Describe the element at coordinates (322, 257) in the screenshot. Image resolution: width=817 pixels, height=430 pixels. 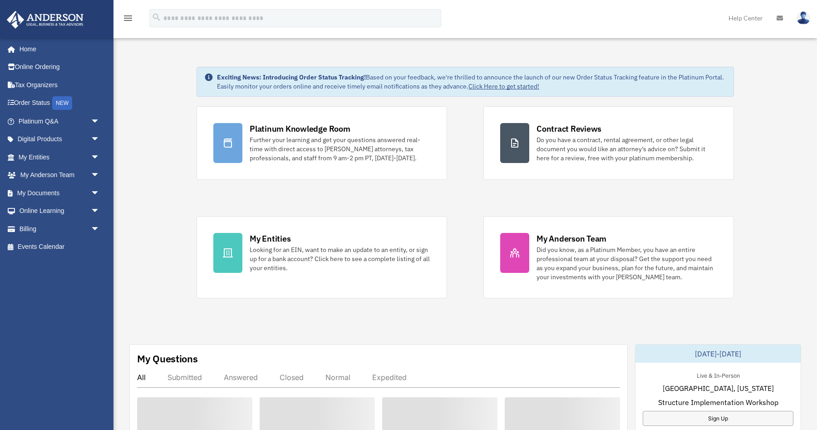
I see `a: My Entities Looking for an EIN, want to make an update to an entity, or sign up for a bank accoun...` at that location.